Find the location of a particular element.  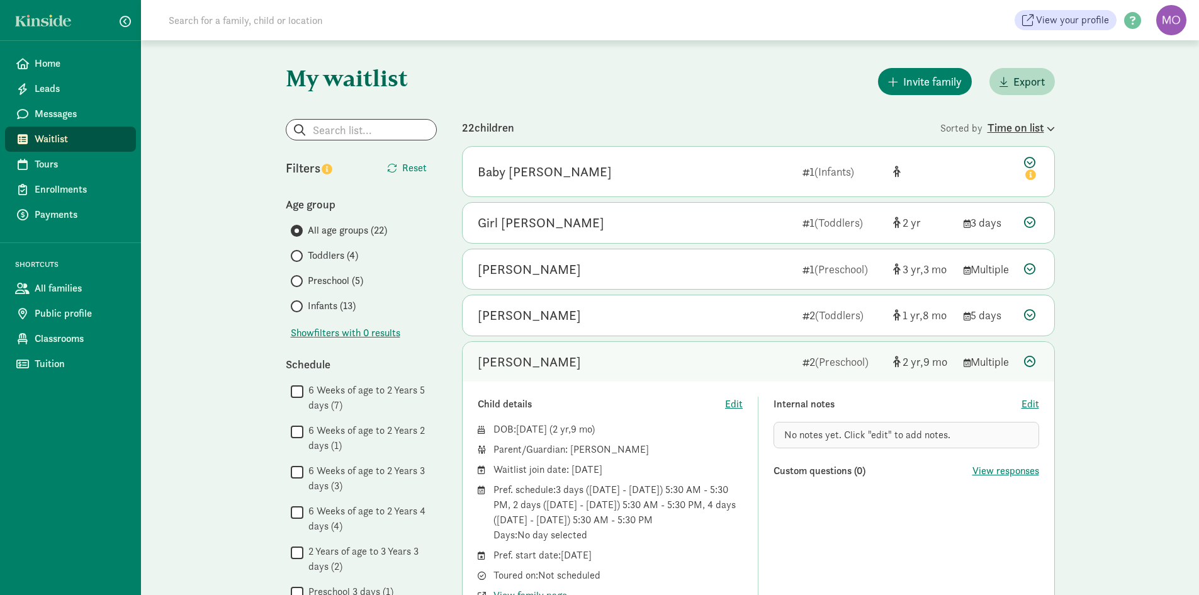

input: Search list... is located at coordinates (361, 130).